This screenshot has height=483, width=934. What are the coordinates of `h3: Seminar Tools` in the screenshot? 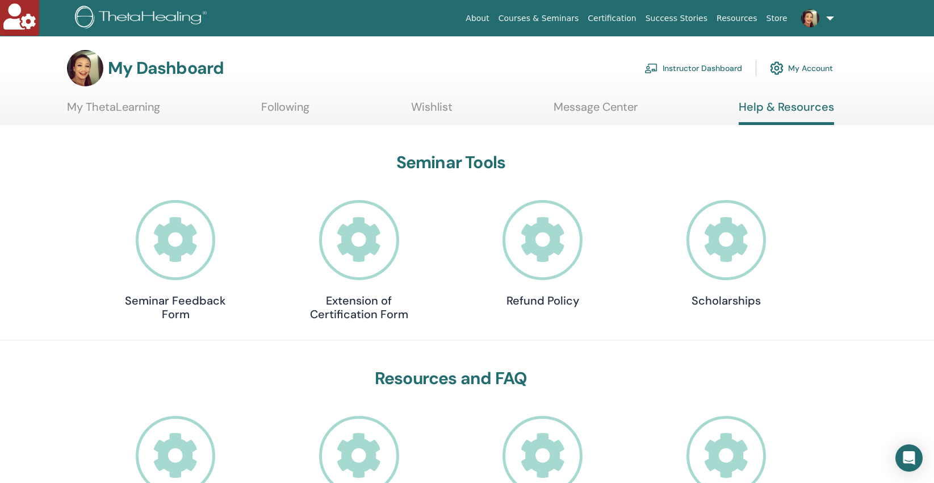 It's located at (451, 162).